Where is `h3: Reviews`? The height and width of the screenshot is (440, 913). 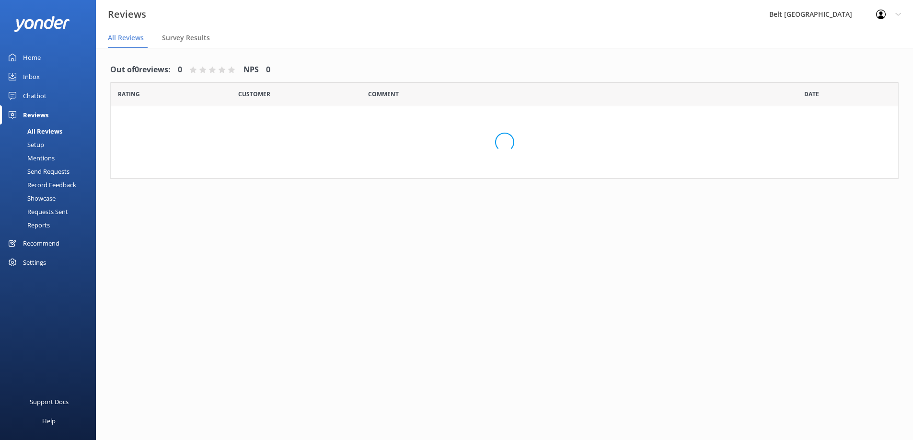
h3: Reviews is located at coordinates (127, 14).